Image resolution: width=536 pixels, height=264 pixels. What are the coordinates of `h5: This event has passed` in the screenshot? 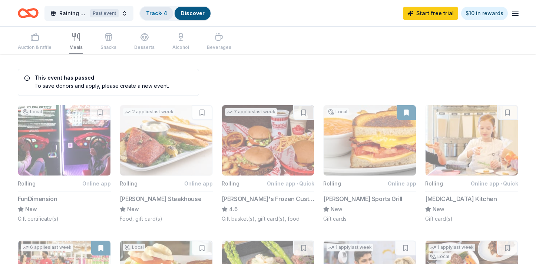 It's located at (96, 78).